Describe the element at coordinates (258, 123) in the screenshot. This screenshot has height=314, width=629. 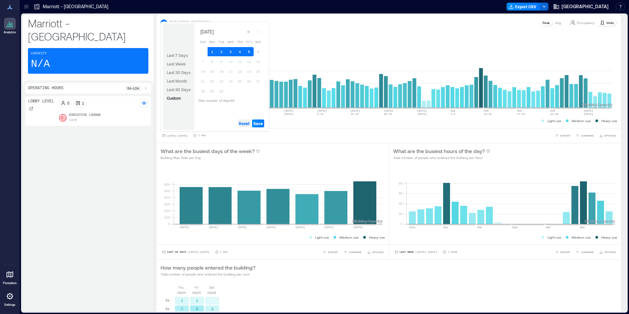
I see `span: Save` at that location.